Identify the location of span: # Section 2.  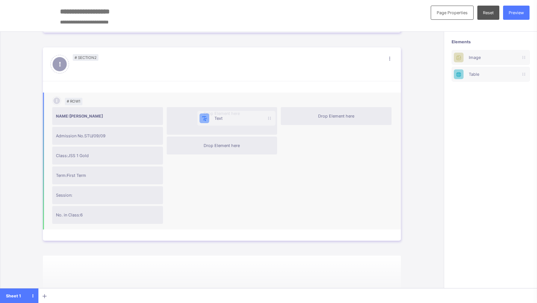
(85, 57).